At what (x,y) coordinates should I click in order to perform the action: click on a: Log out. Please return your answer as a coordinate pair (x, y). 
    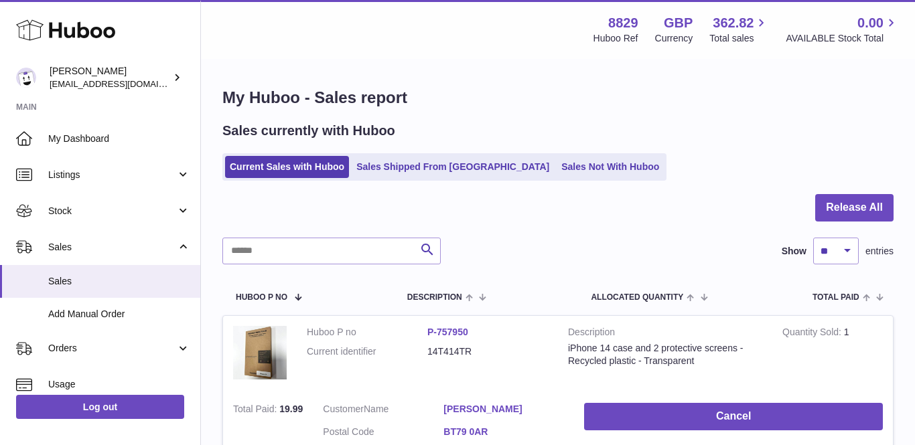
    Looking at the image, I should click on (100, 407).